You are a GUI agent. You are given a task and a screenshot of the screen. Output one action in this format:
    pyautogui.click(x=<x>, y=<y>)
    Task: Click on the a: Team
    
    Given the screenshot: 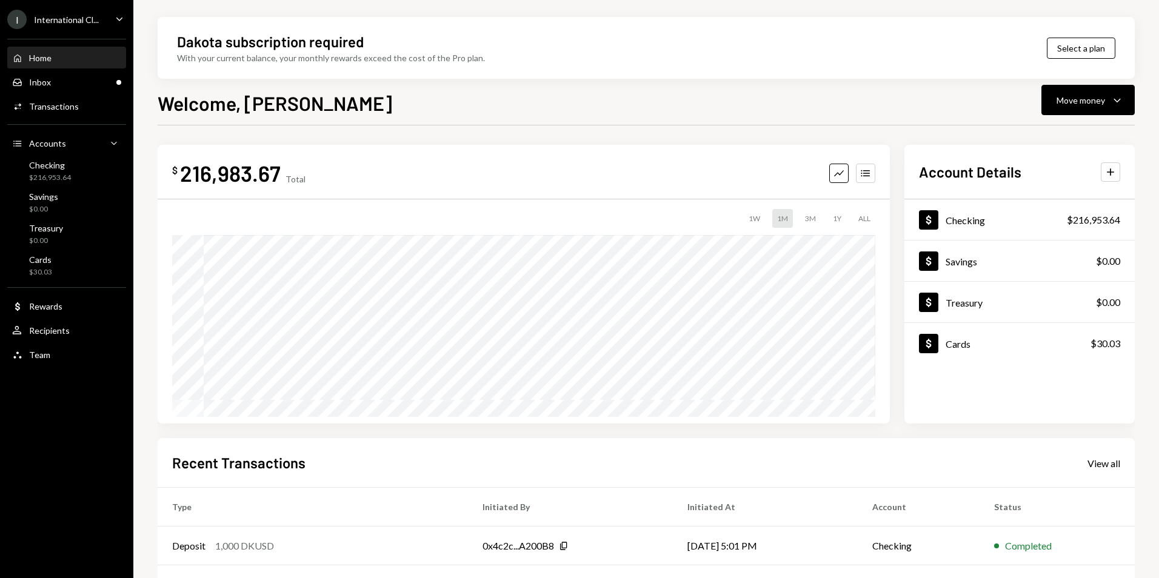 What is the action you would take?
    pyautogui.click(x=67, y=355)
    